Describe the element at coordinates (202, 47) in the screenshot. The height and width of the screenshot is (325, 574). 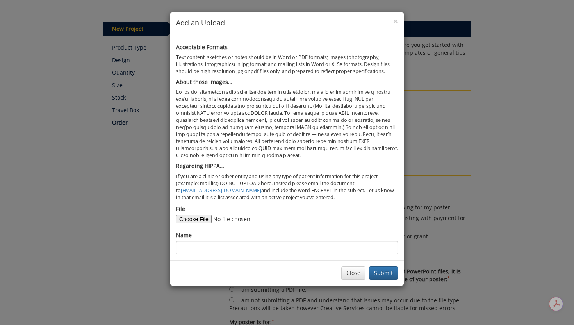
I see `b: Acceptable Formats` at that location.